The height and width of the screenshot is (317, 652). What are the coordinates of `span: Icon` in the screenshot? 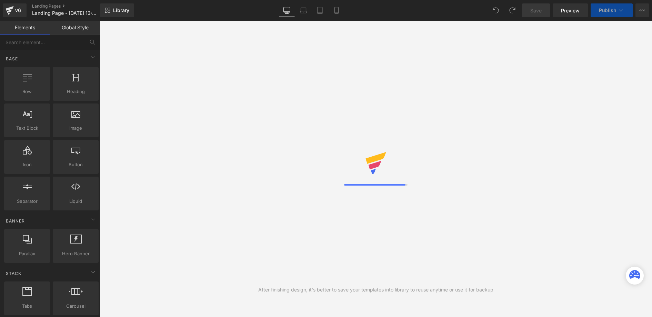 It's located at (27, 165).